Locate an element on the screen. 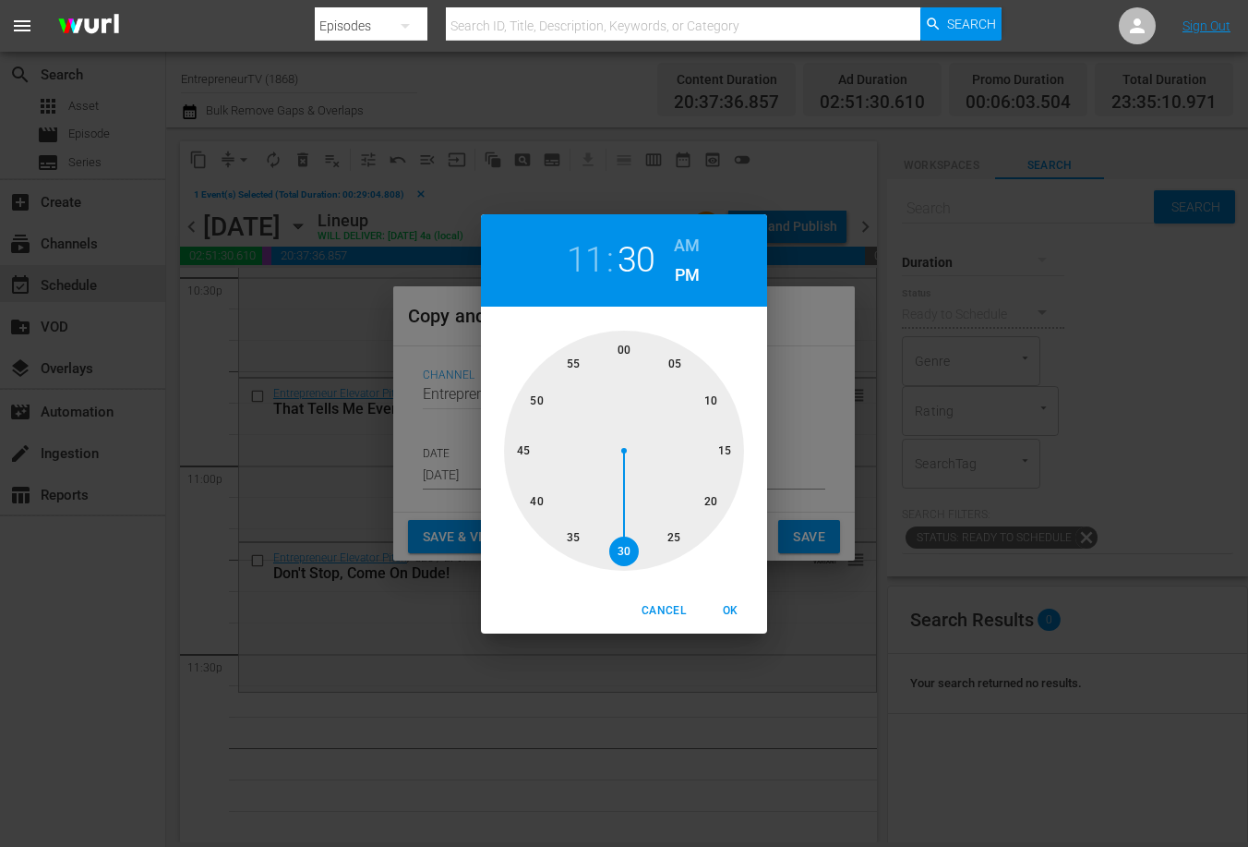 This screenshot has width=1248, height=847. span: Cancel is located at coordinates (664, 610).